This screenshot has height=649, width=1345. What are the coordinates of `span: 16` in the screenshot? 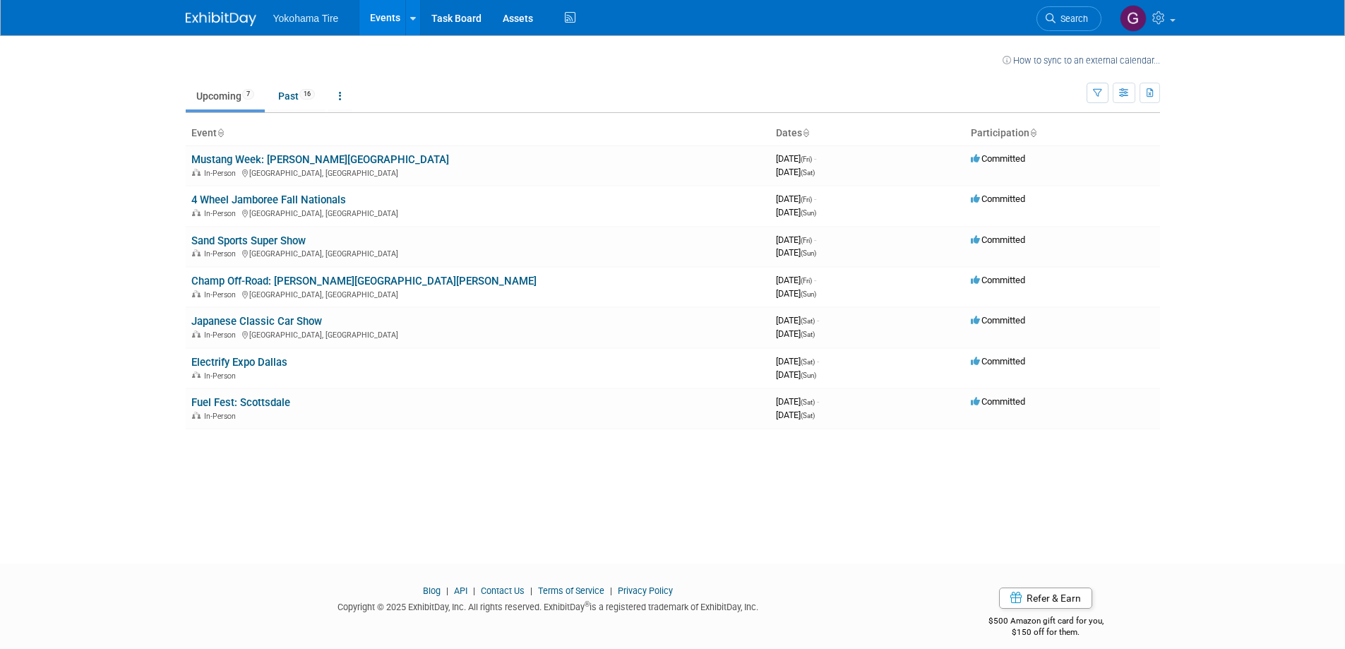 It's located at (307, 94).